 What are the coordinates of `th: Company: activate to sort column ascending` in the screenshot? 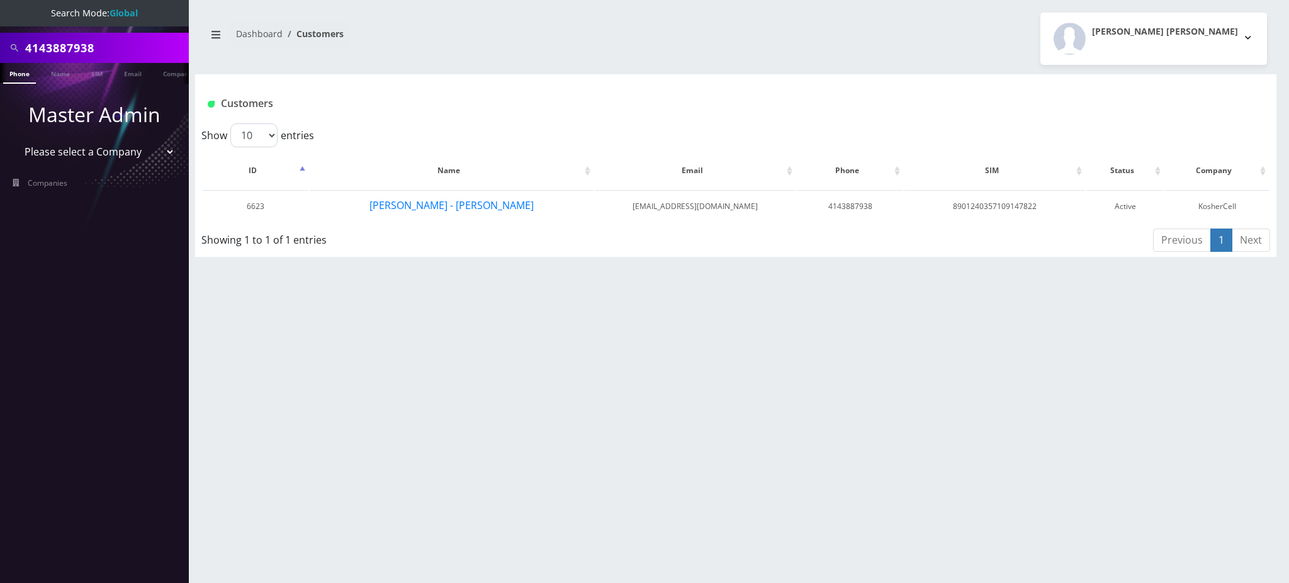 It's located at (1216, 171).